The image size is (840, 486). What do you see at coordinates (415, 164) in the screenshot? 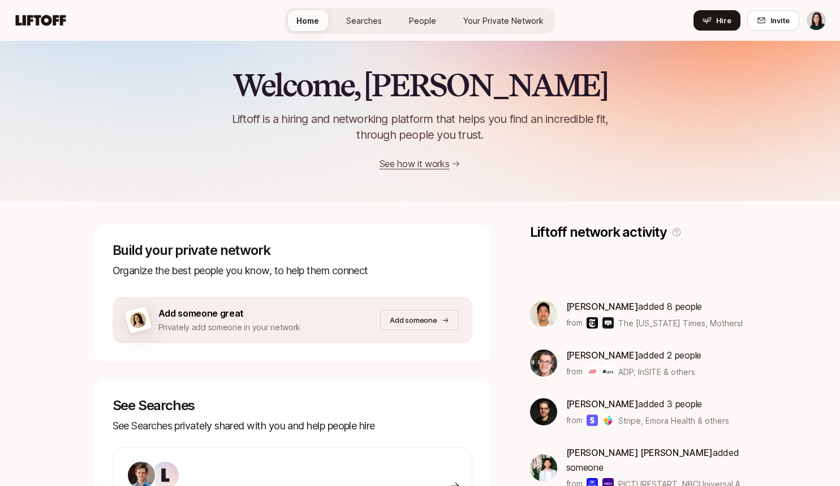
I see `a: See how it works` at bounding box center [415, 164].